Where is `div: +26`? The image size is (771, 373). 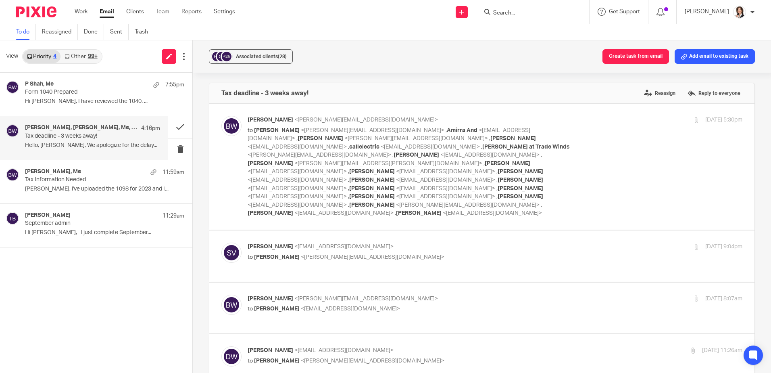 div: +26 is located at coordinates (227, 56).